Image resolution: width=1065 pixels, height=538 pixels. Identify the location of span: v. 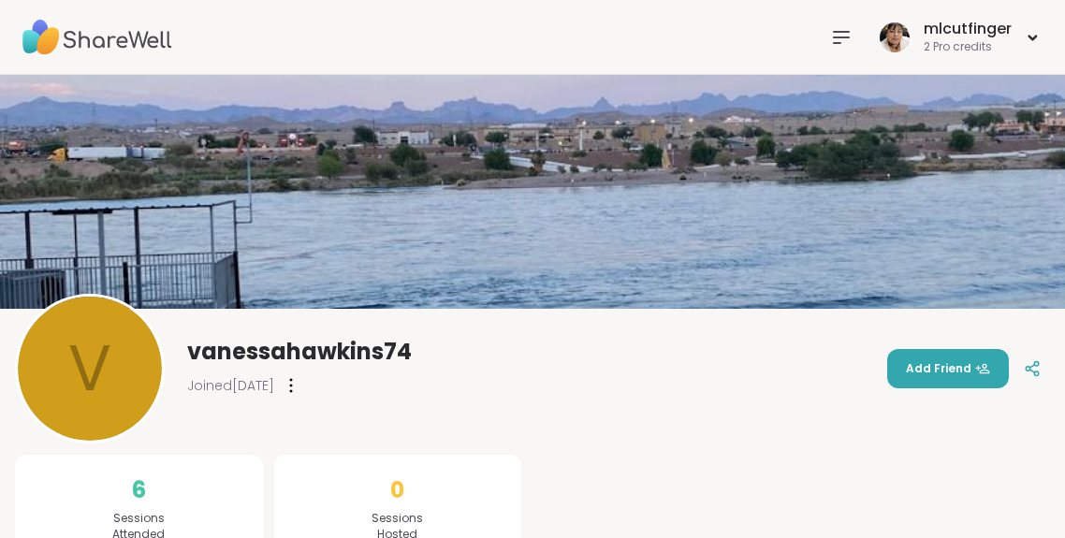
(90, 369).